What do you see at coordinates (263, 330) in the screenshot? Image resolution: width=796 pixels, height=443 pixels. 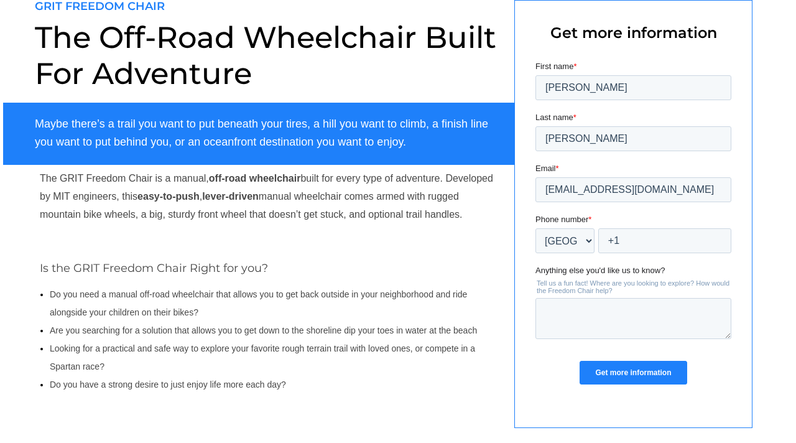 I see `span: Are you searching for a solution that allows you to get down to the shoreline dip your toes in wa...` at bounding box center [263, 330].